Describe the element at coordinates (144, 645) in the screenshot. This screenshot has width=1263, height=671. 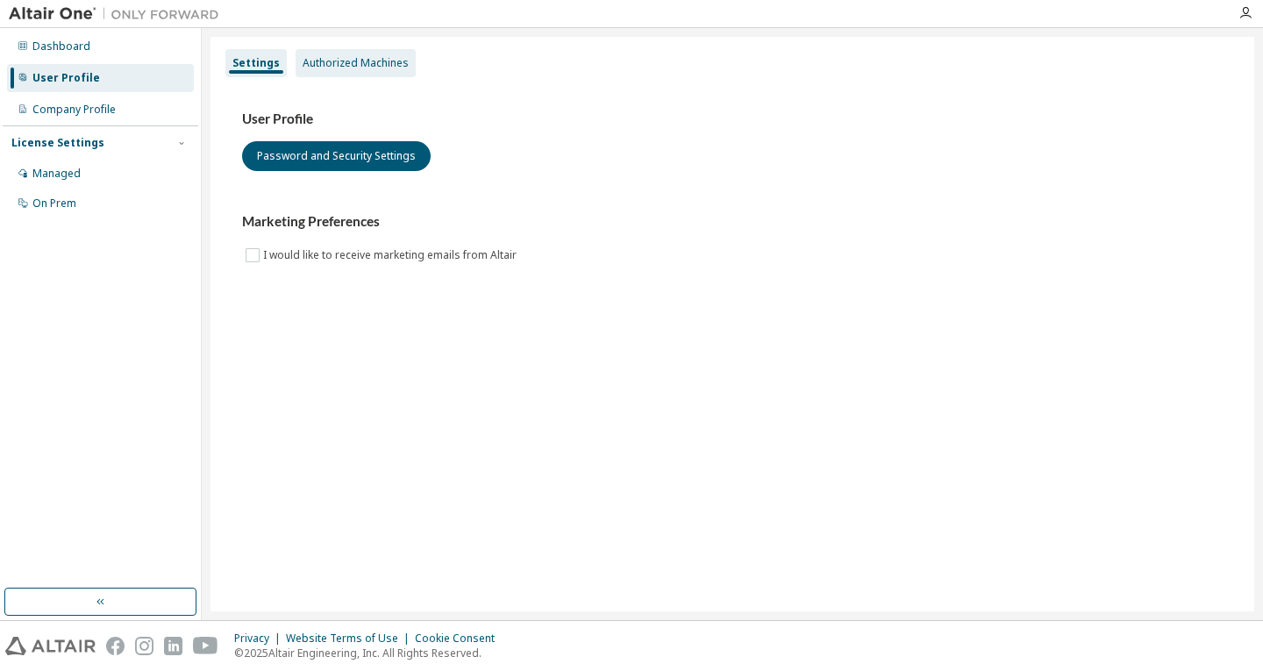
I see `img: instagram.svg` at that location.